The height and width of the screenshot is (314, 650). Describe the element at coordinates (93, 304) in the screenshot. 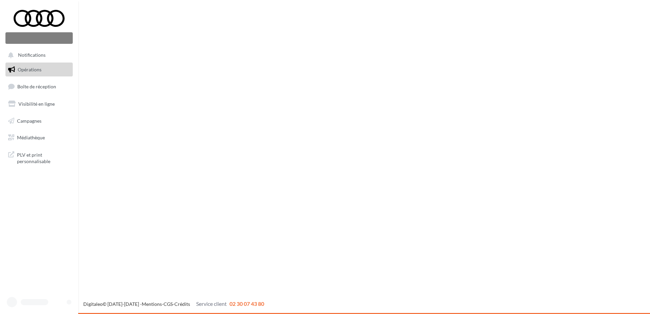

I see `a: Digitaleo` at that location.